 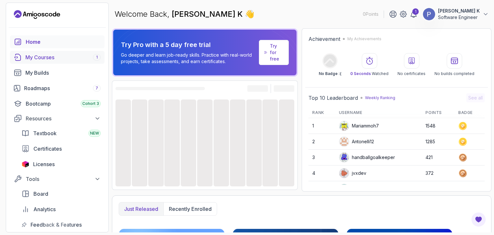 What do you see at coordinates (61, 209) in the screenshot?
I see `a: analytics` at bounding box center [61, 209].